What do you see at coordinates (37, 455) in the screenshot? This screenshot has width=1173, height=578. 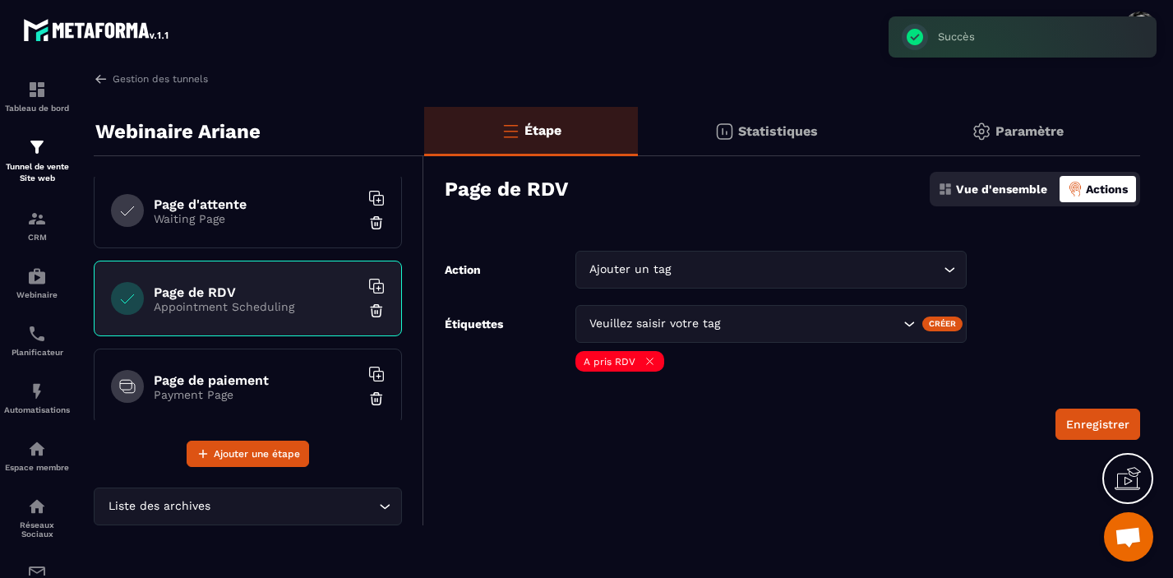 I see `a: automationsautomationsEspace membre` at bounding box center [37, 455].